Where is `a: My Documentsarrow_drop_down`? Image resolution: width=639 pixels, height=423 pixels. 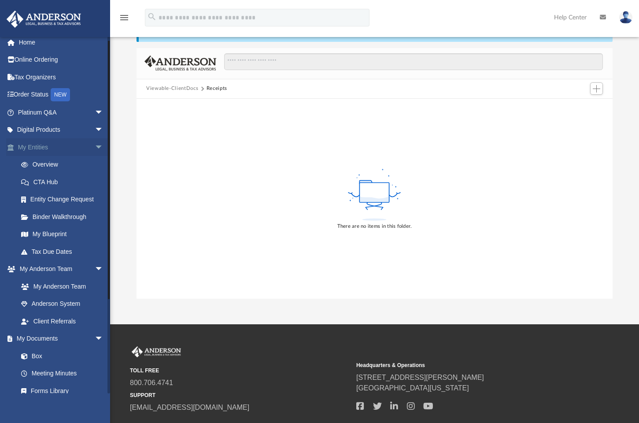 a: My Documentsarrow_drop_down is located at coordinates (59, 339).